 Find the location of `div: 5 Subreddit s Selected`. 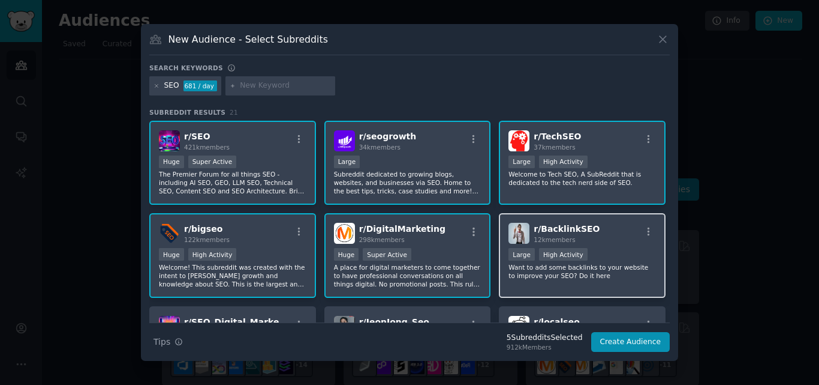

div: 5 Subreddit s Selected is located at coordinates (545, 338).